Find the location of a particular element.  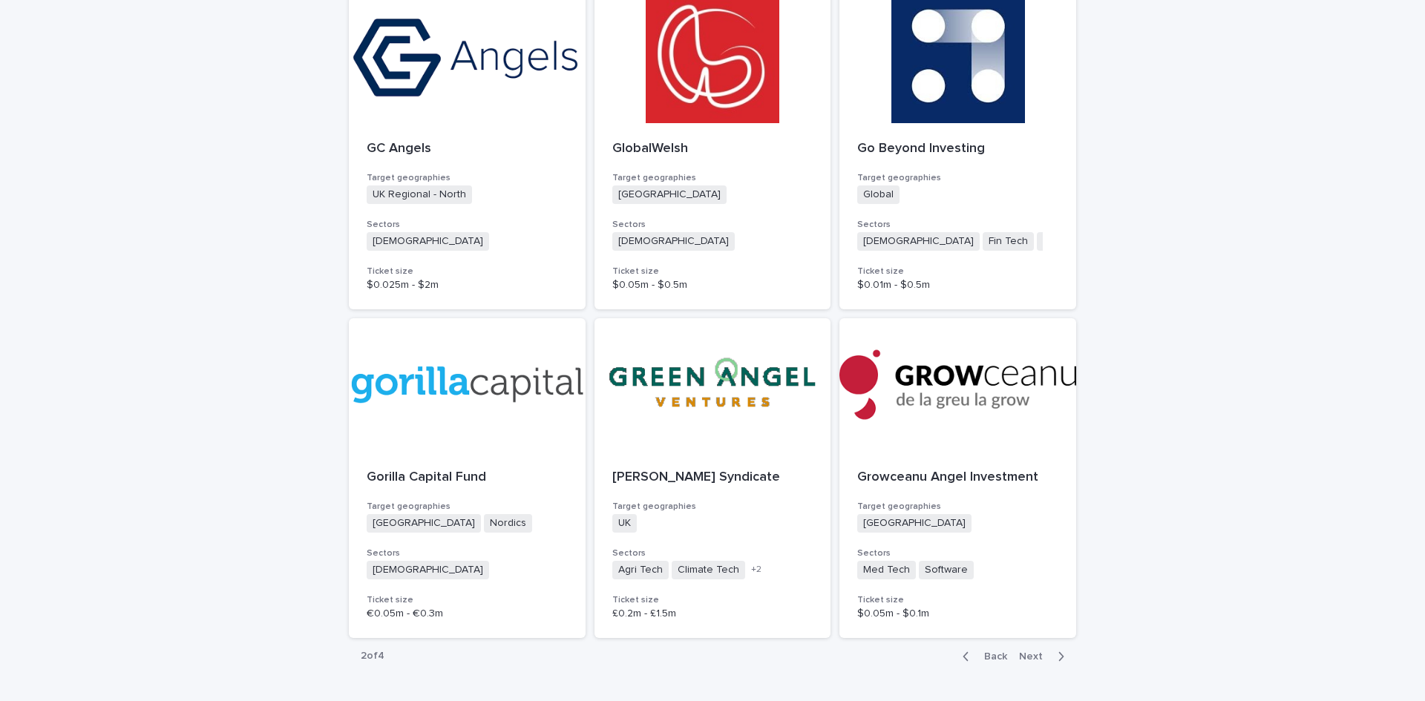

span: + 2 is located at coordinates (756, 570).